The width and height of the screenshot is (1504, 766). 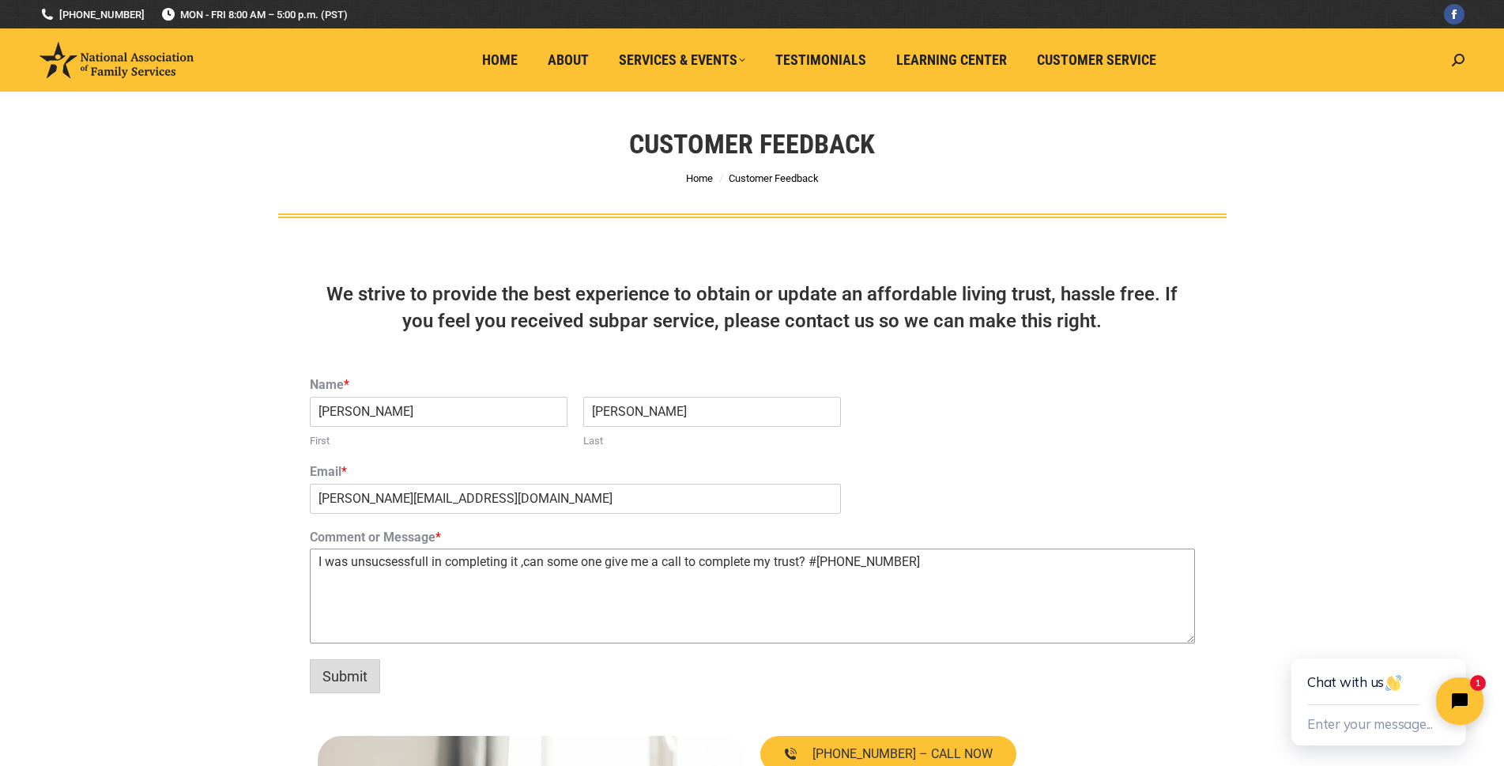 What do you see at coordinates (568, 60) in the screenshot?
I see `span: About` at bounding box center [568, 60].